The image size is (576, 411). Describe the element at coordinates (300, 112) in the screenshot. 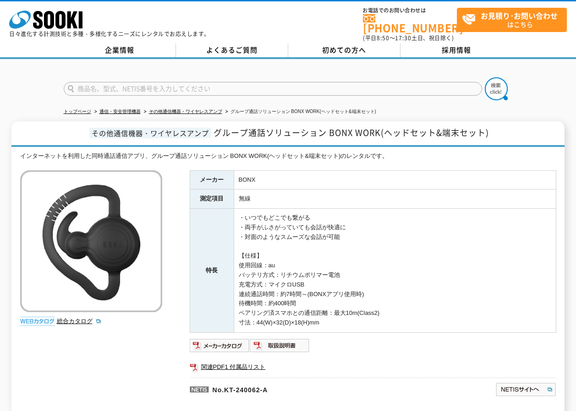

I see `li: グループ通話ソリューション BONX WORK(ヘッドセット&端末セット)` at that location.